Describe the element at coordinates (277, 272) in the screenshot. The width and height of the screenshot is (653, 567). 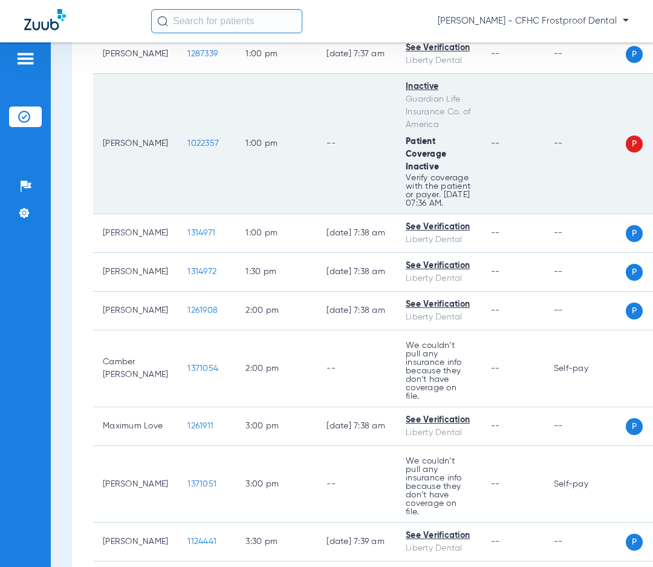
I see `td: 1:30 PM` at that location.